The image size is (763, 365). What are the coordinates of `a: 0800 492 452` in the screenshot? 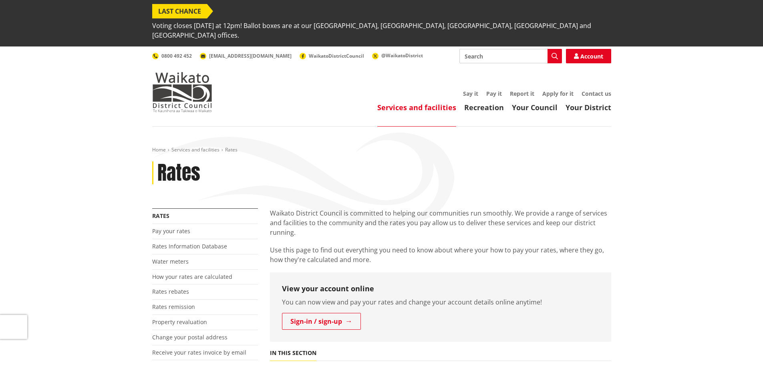 It's located at (172, 56).